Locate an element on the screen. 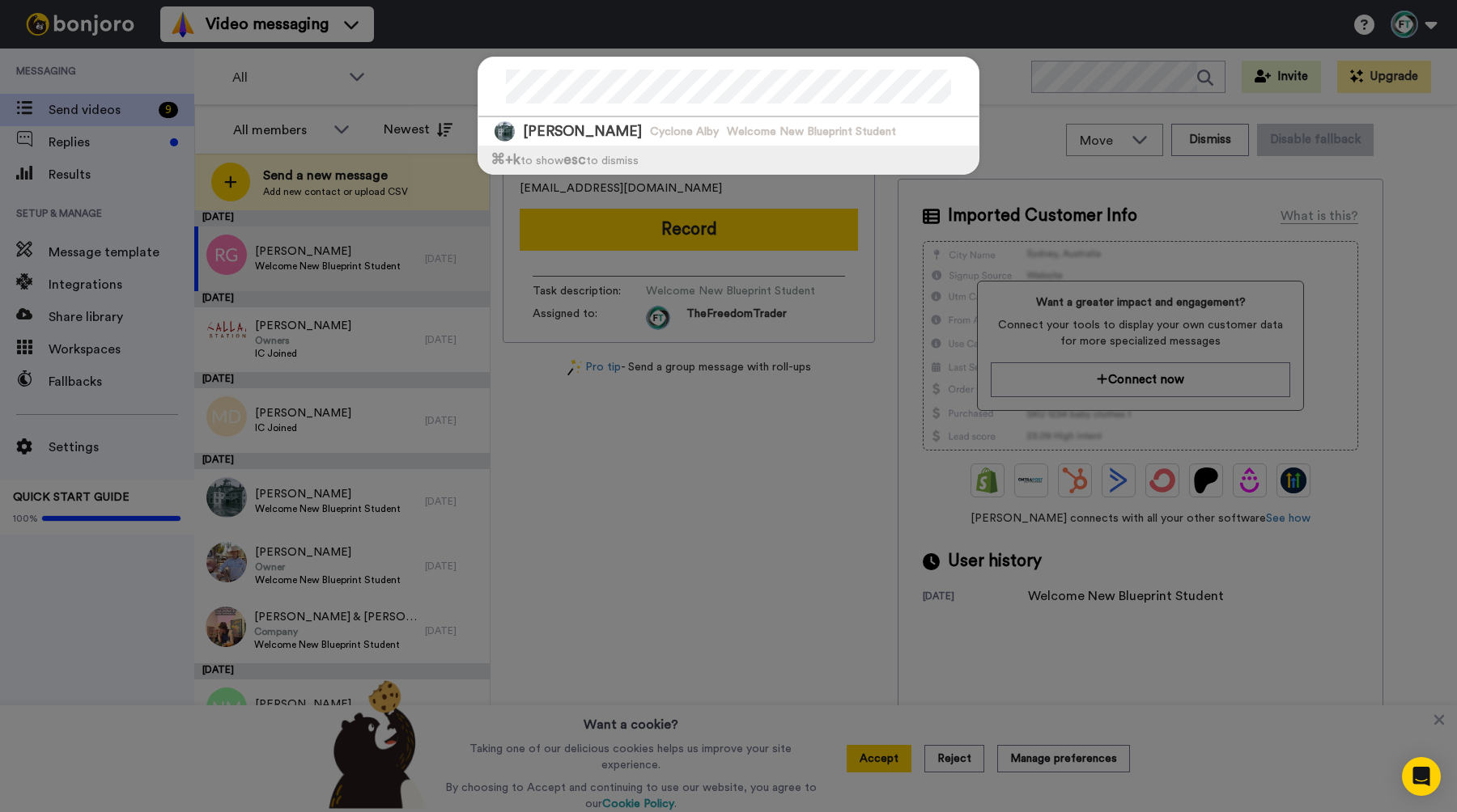 This screenshot has width=1457, height=812. img: Image of Alby Flood is located at coordinates (504, 131).